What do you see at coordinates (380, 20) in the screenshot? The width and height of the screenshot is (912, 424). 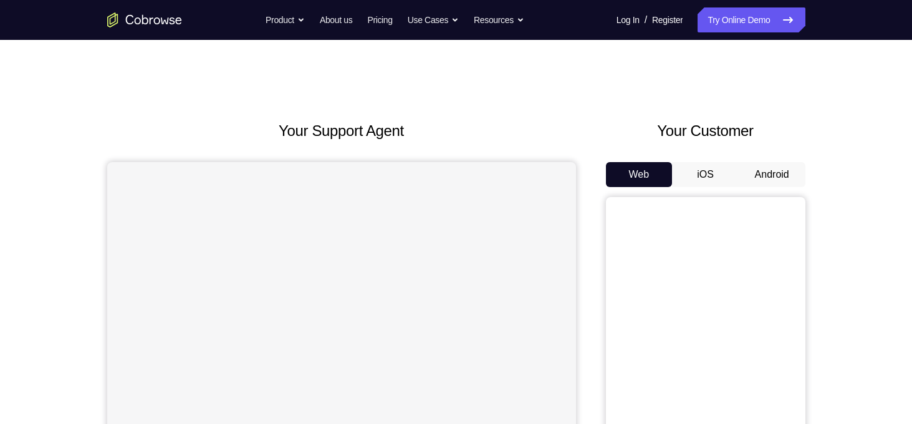 I see `a: Pricing` at bounding box center [380, 20].